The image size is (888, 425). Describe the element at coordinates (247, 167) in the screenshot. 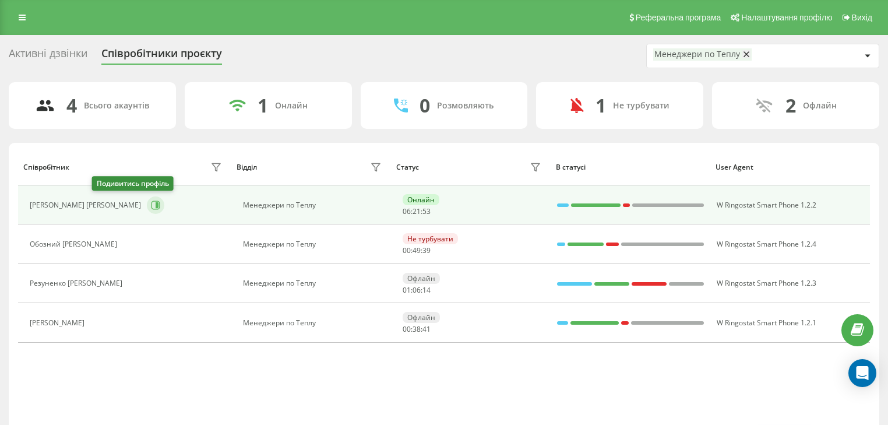

I see `div: Відділ` at that location.